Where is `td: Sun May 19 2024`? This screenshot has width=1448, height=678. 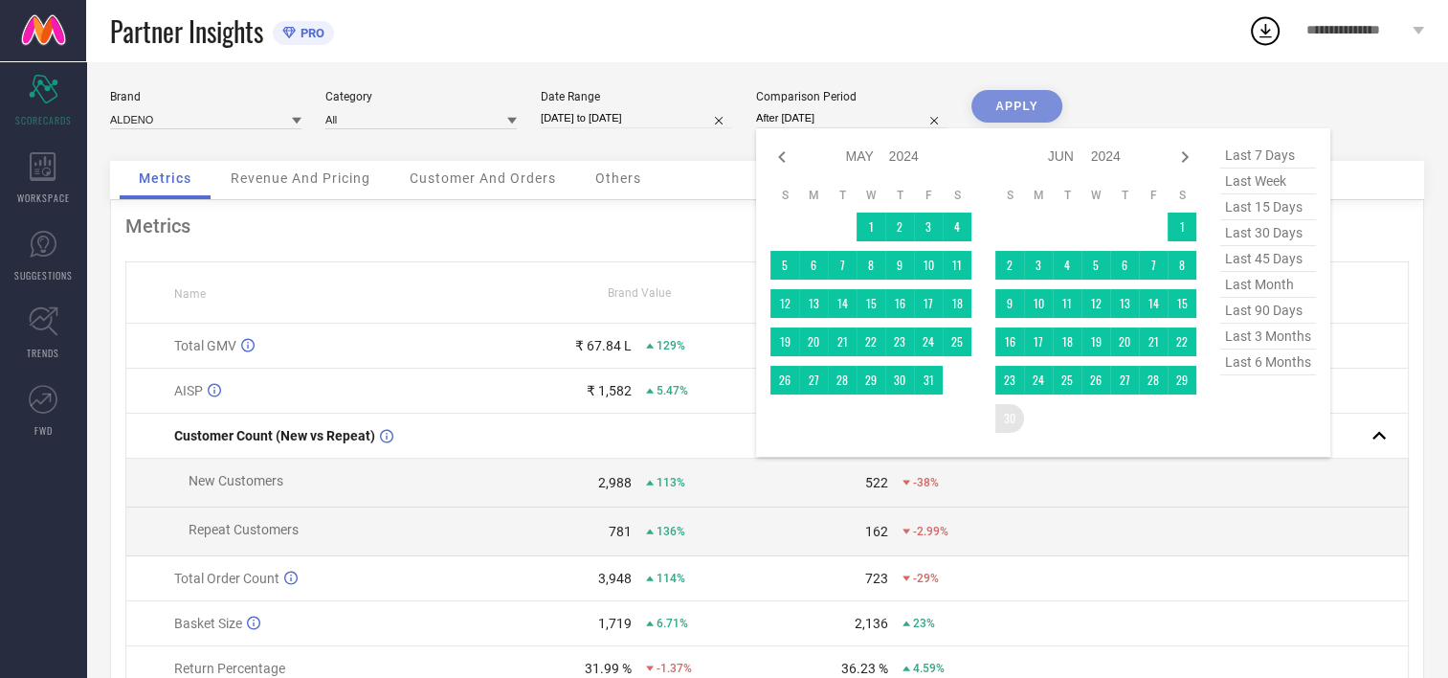
td: Sun May 19 2024 is located at coordinates (785, 342).